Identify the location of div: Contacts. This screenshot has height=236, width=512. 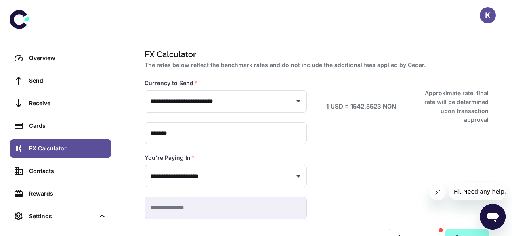
(68, 171).